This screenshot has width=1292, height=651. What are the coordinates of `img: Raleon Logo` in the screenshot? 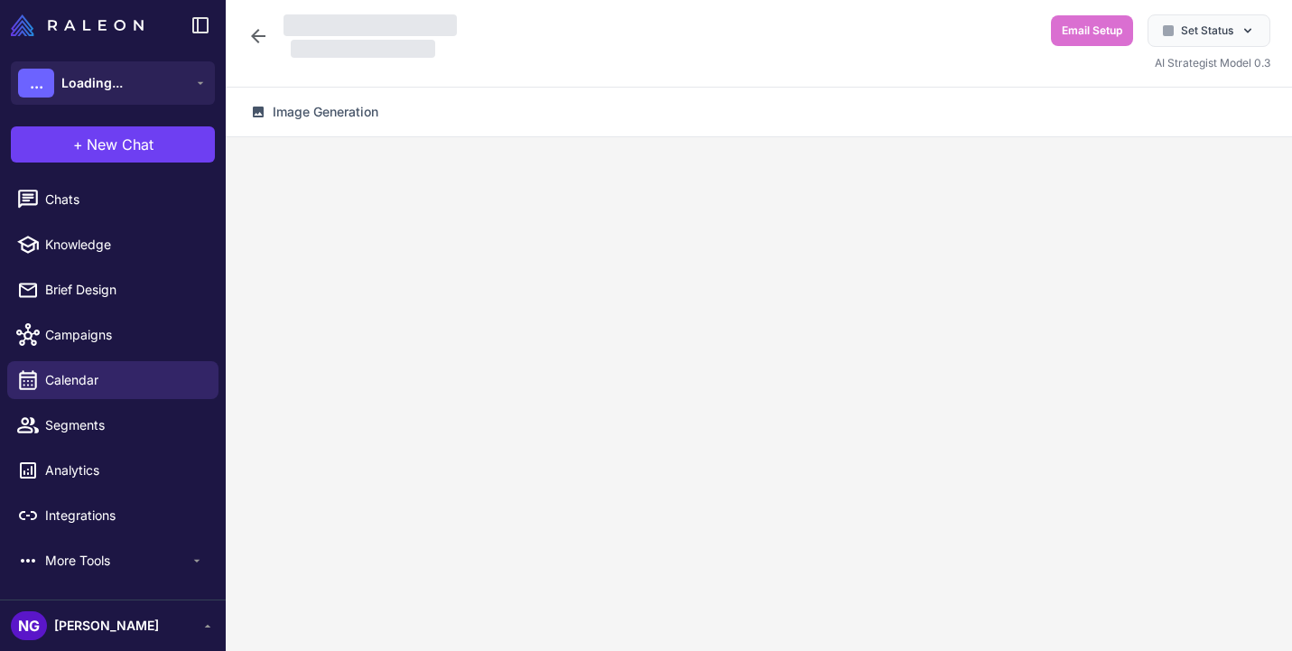 It's located at (77, 25).